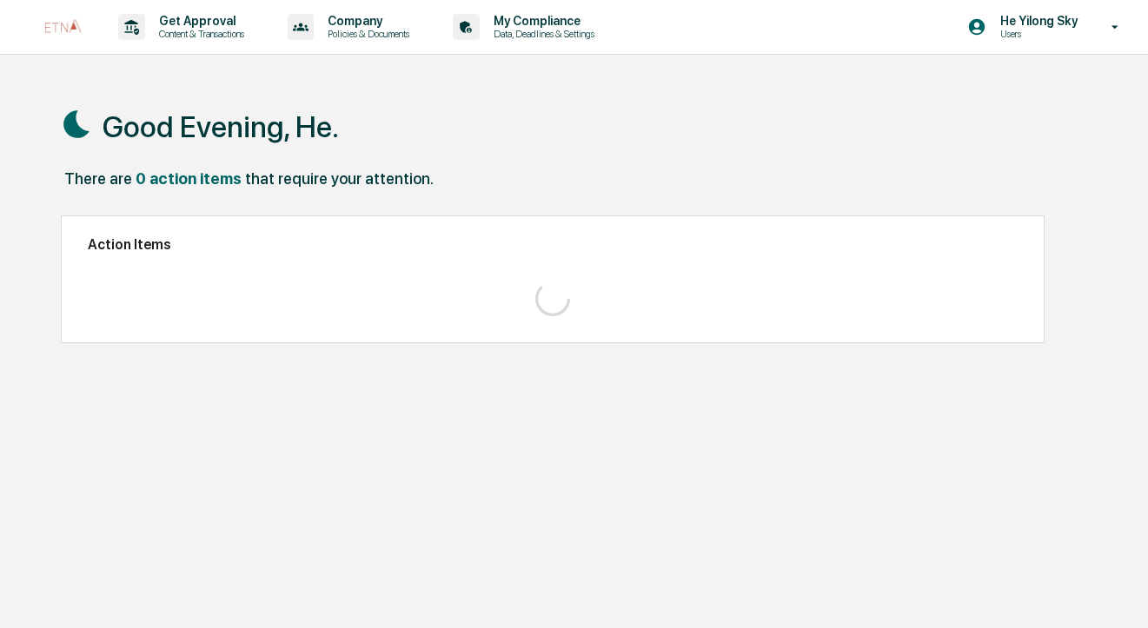 The height and width of the screenshot is (628, 1148). I want to click on div: 0 action items, so click(189, 178).